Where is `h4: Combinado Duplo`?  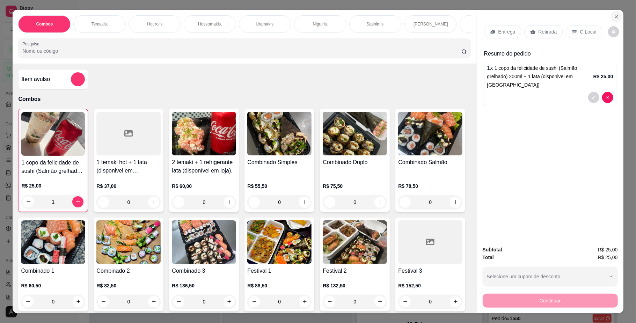
h4: Combinado Duplo is located at coordinates (355, 162).